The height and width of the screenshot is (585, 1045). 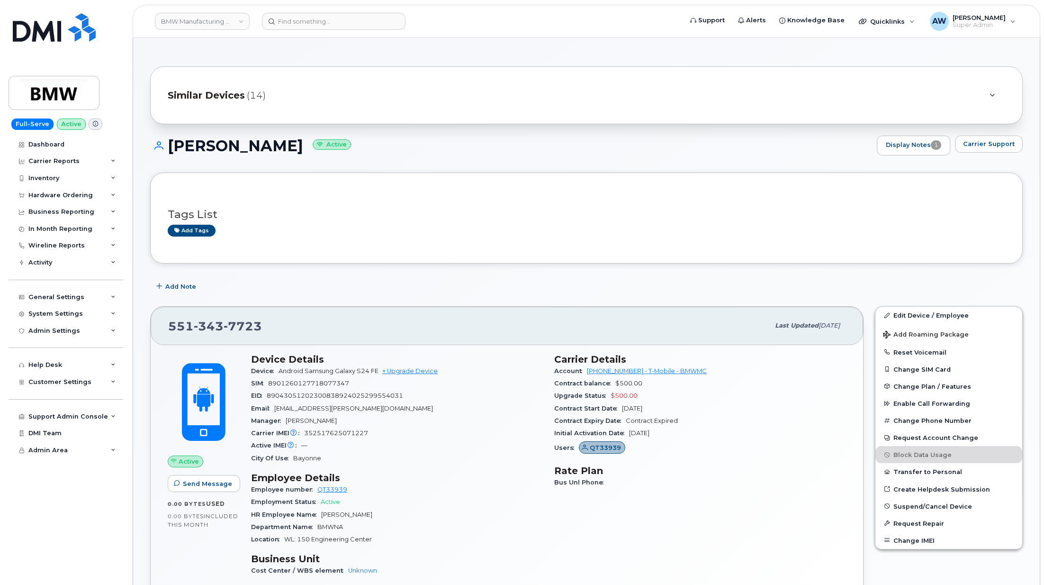 I want to click on span: Carrier Support, so click(x=989, y=144).